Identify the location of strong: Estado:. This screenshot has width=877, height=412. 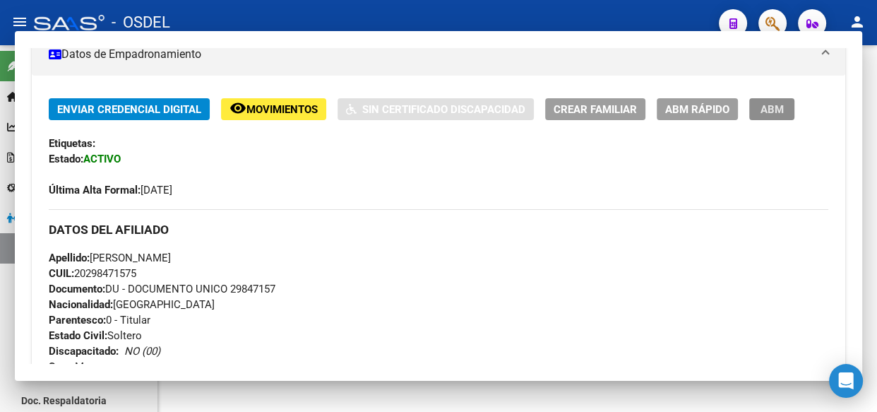
(66, 159).